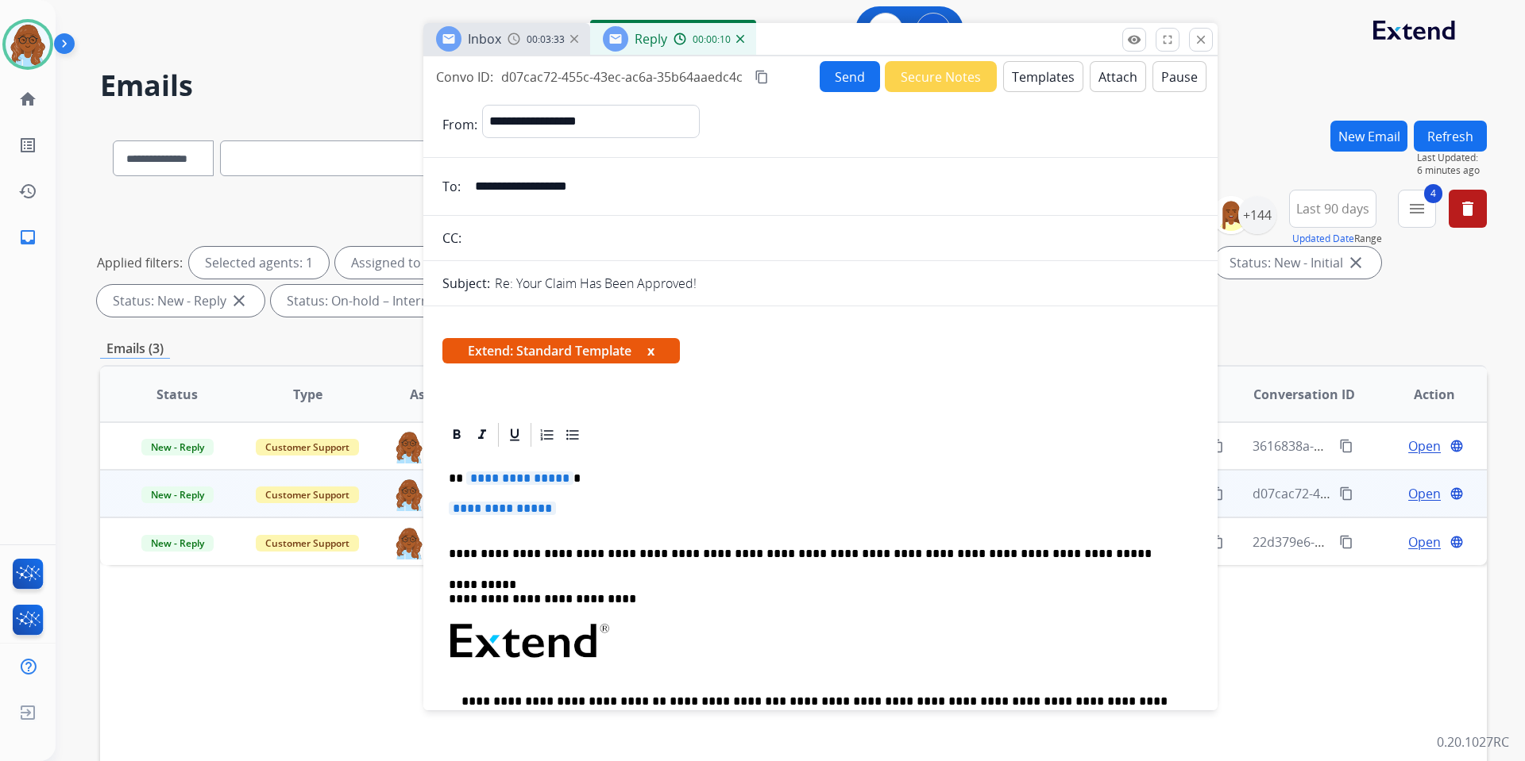  I want to click on div: Ordered List, so click(547, 435).